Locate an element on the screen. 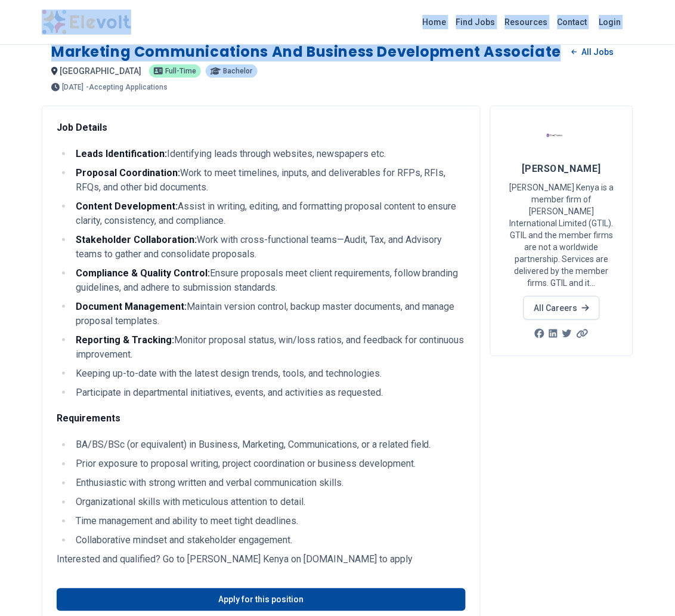  a: Home is located at coordinates (435, 22).